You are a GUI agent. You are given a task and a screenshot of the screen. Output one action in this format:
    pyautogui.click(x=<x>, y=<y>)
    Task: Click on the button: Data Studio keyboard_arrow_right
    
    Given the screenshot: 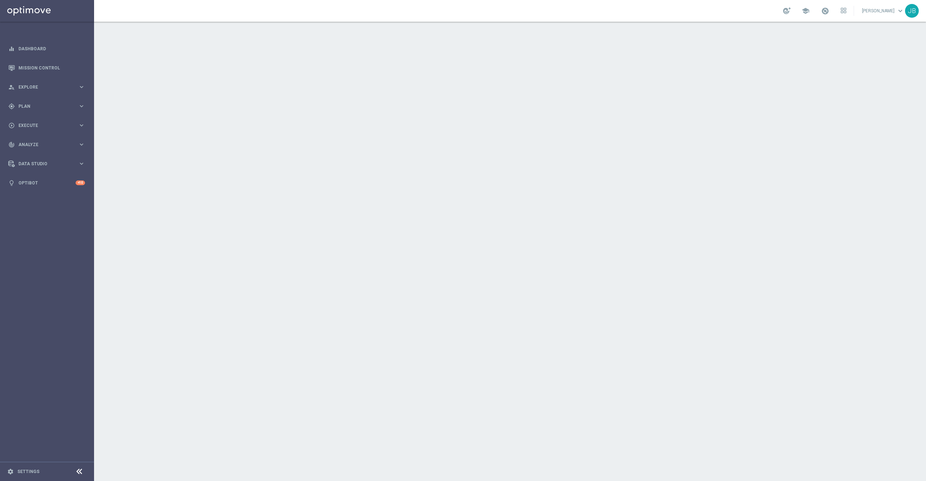 What is the action you would take?
    pyautogui.click(x=47, y=164)
    